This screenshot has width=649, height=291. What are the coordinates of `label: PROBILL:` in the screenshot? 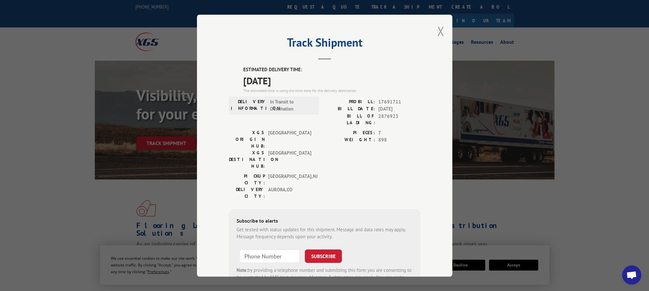 It's located at (350, 102).